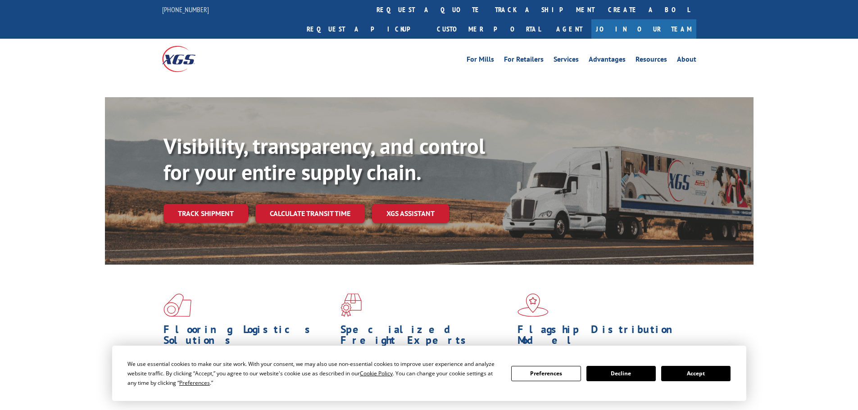 Image resolution: width=858 pixels, height=410 pixels. I want to click on div: Cookie Consent Prompt, so click(429, 373).